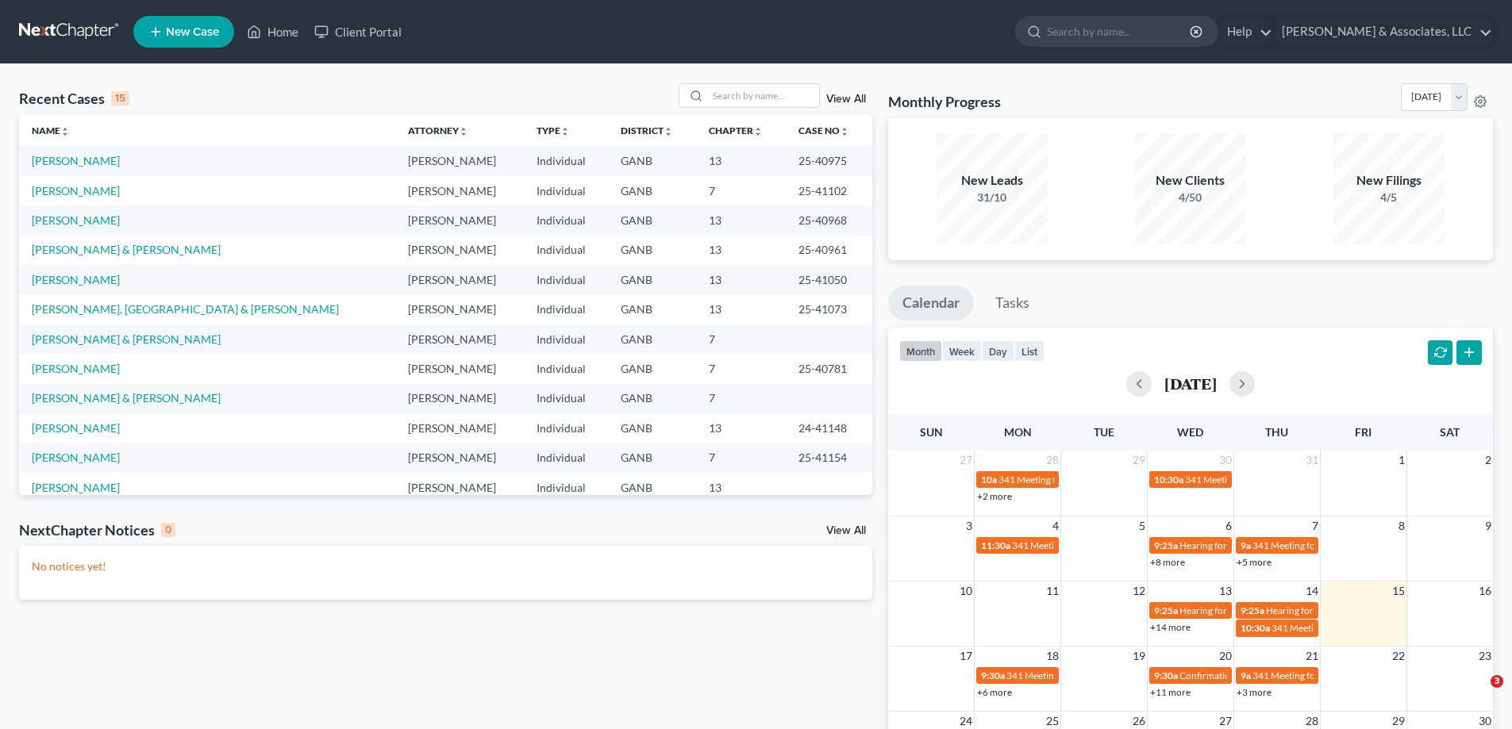 This screenshot has width=1512, height=729. What do you see at coordinates (944, 102) in the screenshot?
I see `h3: Monthly Progress` at bounding box center [944, 102].